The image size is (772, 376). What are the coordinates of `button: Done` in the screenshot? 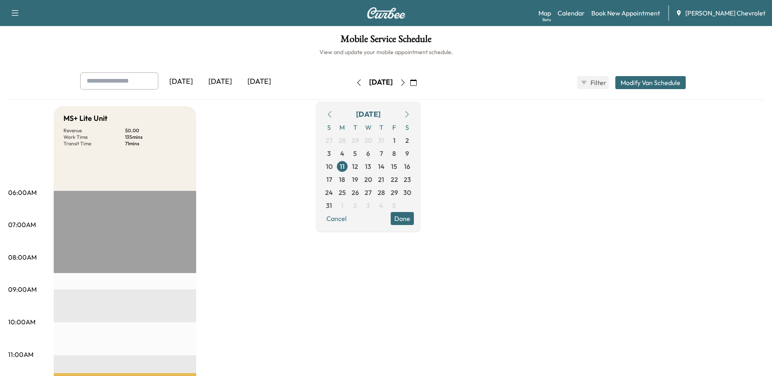 It's located at (402, 218).